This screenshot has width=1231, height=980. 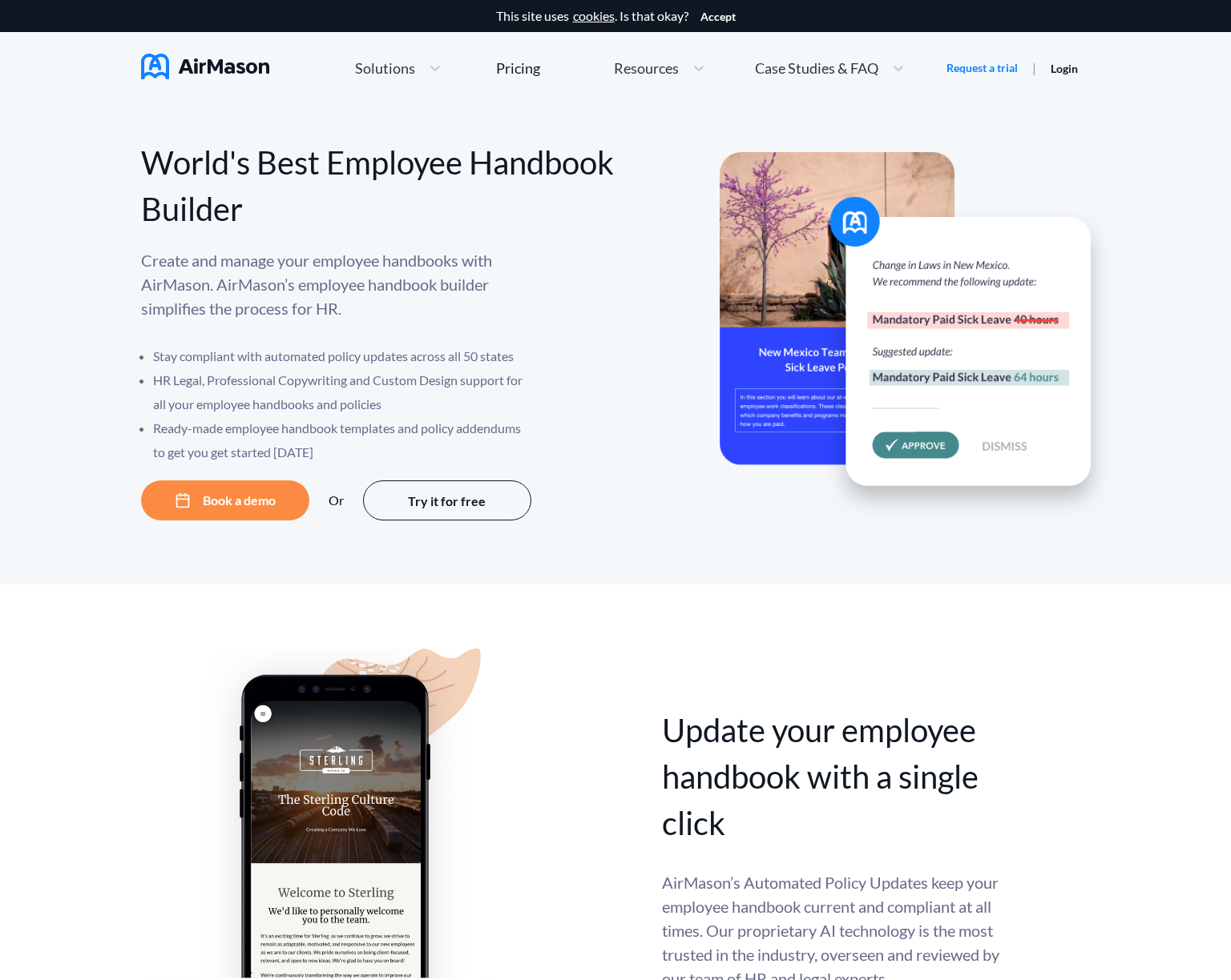 I want to click on li: Stay compliant with automated policy updates across all 50 states, so click(x=343, y=356).